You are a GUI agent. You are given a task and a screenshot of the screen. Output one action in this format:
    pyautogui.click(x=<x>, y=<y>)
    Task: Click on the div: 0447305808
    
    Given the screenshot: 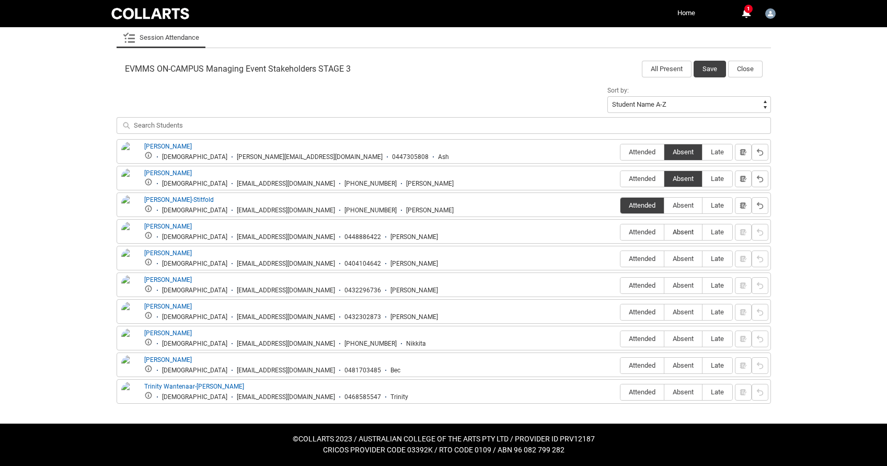 What is the action you would take?
    pyautogui.click(x=410, y=157)
    